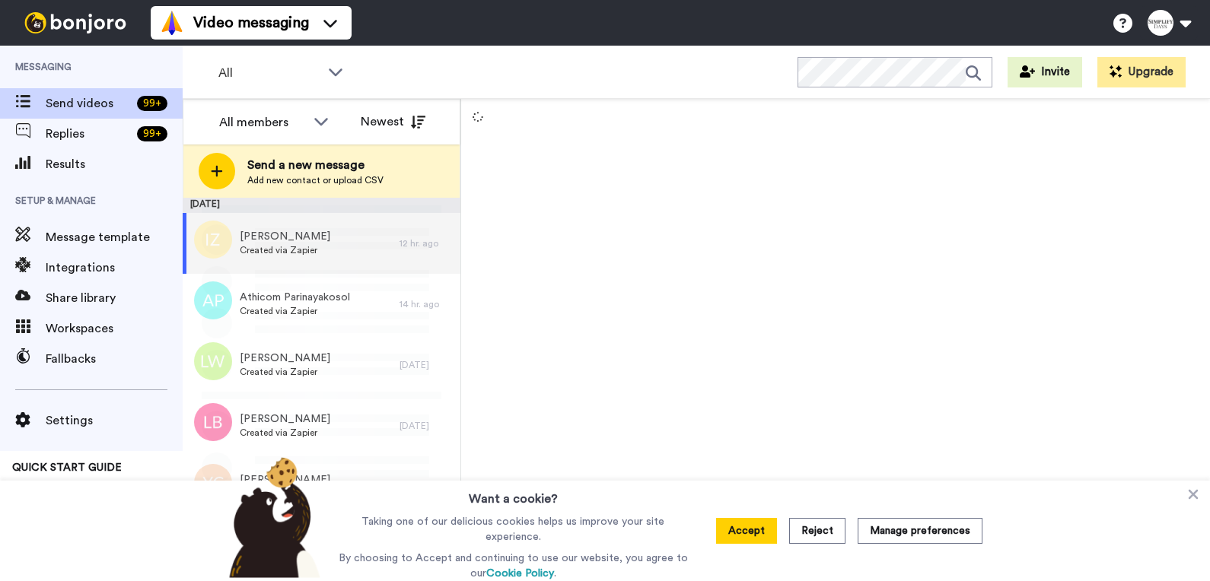 The width and height of the screenshot is (1210, 581). Describe the element at coordinates (75, 23) in the screenshot. I see `img: bj-logo-header-white.svg` at that location.